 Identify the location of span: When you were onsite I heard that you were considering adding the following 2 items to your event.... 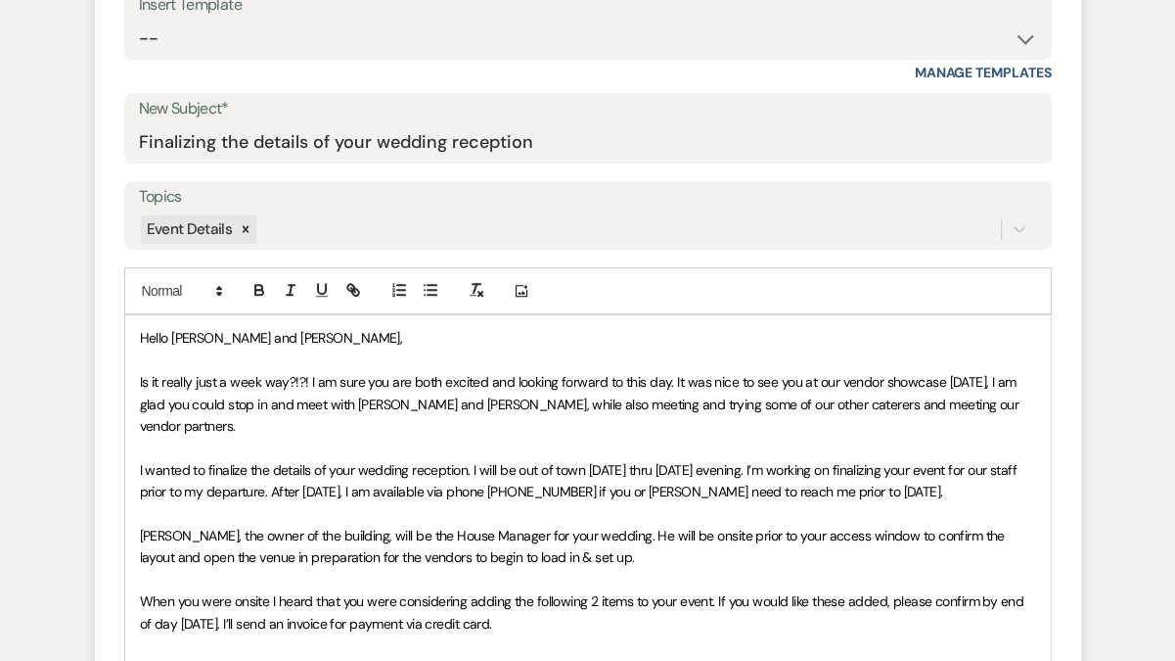
(583, 612).